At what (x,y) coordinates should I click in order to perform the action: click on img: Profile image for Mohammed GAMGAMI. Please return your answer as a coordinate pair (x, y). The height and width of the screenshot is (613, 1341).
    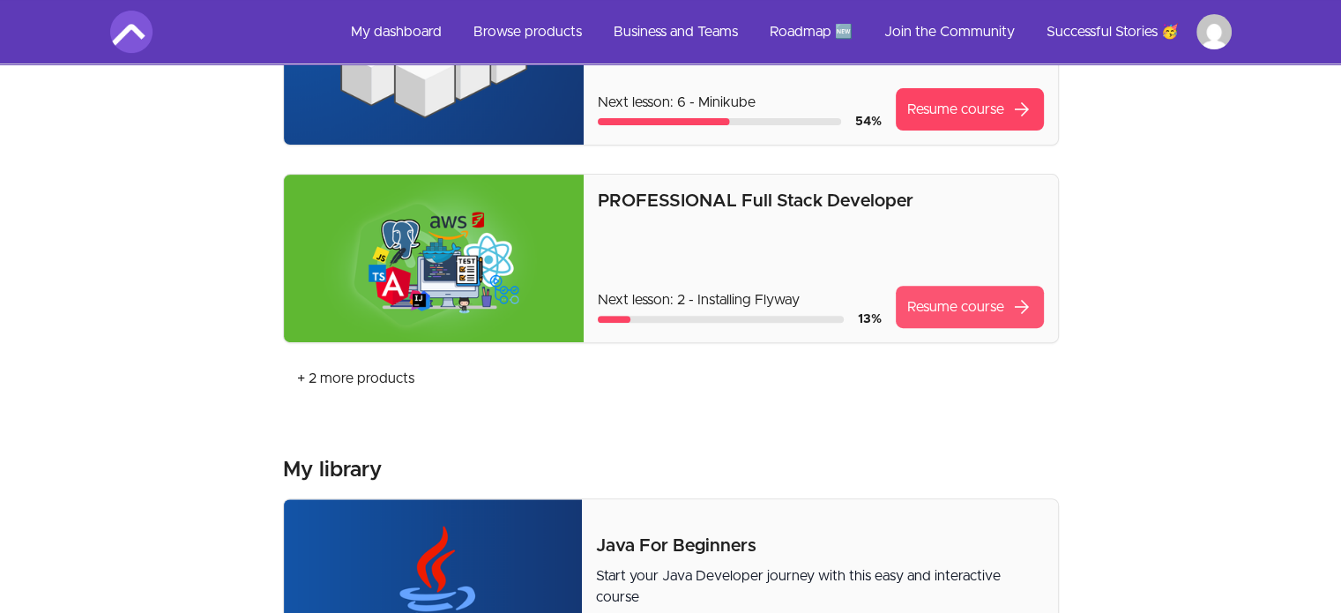
    Looking at the image, I should click on (1214, 32).